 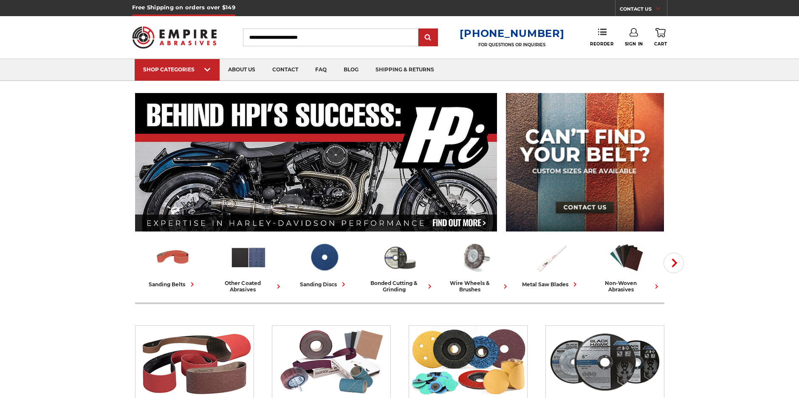 What do you see at coordinates (324, 264) in the screenshot?
I see `a: sanding discs` at bounding box center [324, 264].